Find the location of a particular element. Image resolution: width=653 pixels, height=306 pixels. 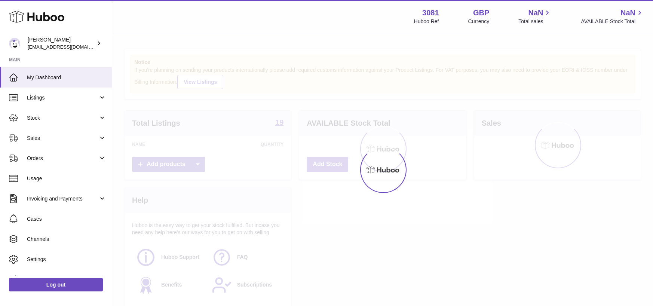

a: NaN AVAILABLE Stock Total is located at coordinates (613, 16).